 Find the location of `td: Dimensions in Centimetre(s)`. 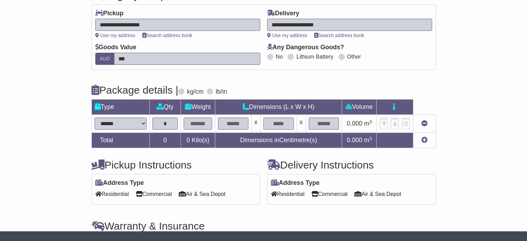

td: Dimensions in Centimetre(s) is located at coordinates (278, 140).